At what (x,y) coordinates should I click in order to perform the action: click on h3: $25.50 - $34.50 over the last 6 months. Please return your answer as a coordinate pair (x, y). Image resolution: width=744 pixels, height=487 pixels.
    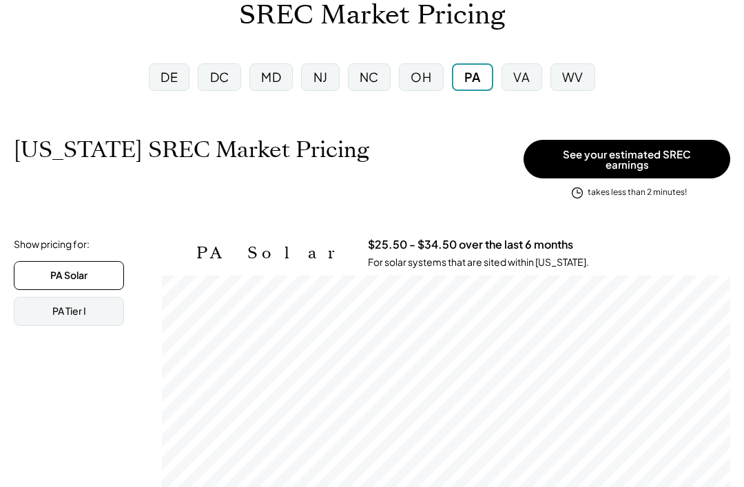
    Looking at the image, I should click on (470, 244).